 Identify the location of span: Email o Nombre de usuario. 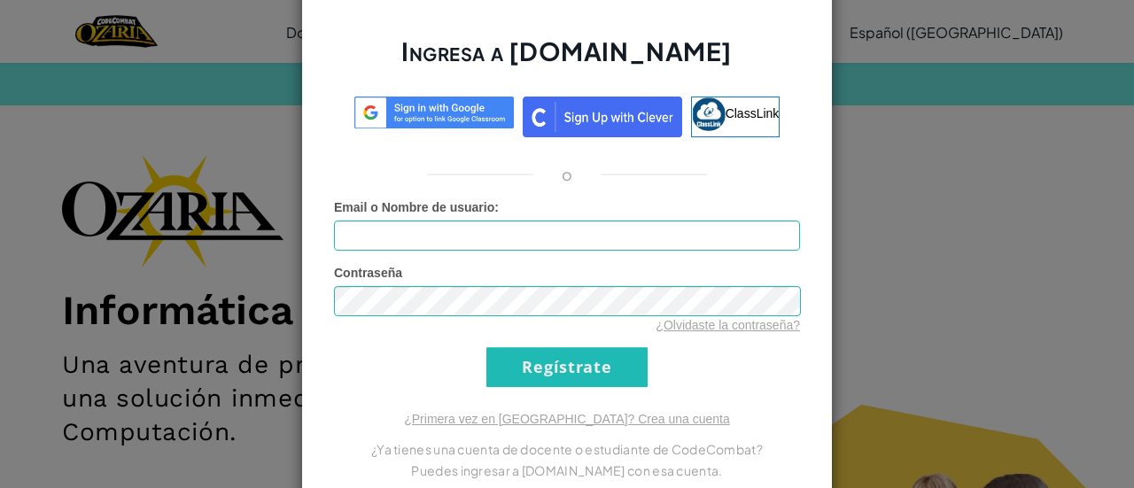
(414, 207).